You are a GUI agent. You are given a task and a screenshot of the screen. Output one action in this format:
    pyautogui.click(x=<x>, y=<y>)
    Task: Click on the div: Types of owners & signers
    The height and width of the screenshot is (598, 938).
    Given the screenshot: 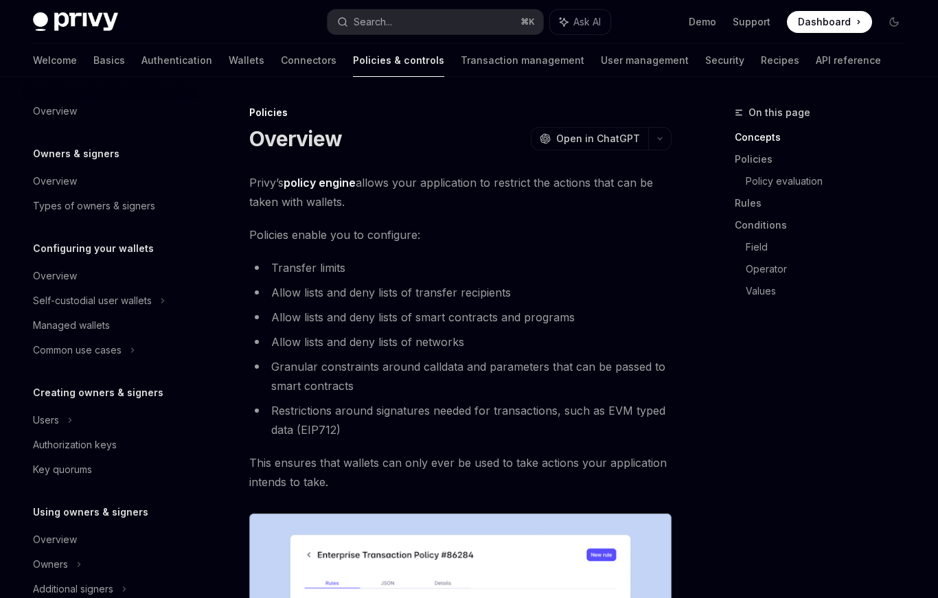 What is the action you would take?
    pyautogui.click(x=94, y=206)
    